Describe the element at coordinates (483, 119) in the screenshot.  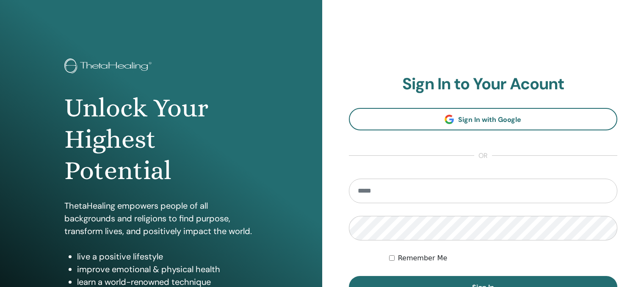
I see `a: Sign In with Google` at that location.